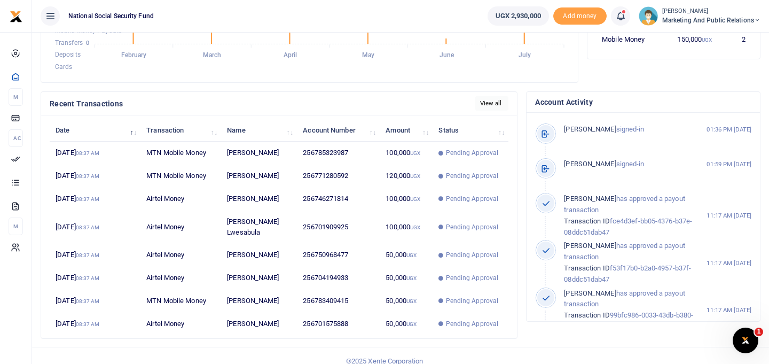  Describe the element at coordinates (338, 130) in the screenshot. I see `th: Account Number: activate to sort column ascending` at that location.